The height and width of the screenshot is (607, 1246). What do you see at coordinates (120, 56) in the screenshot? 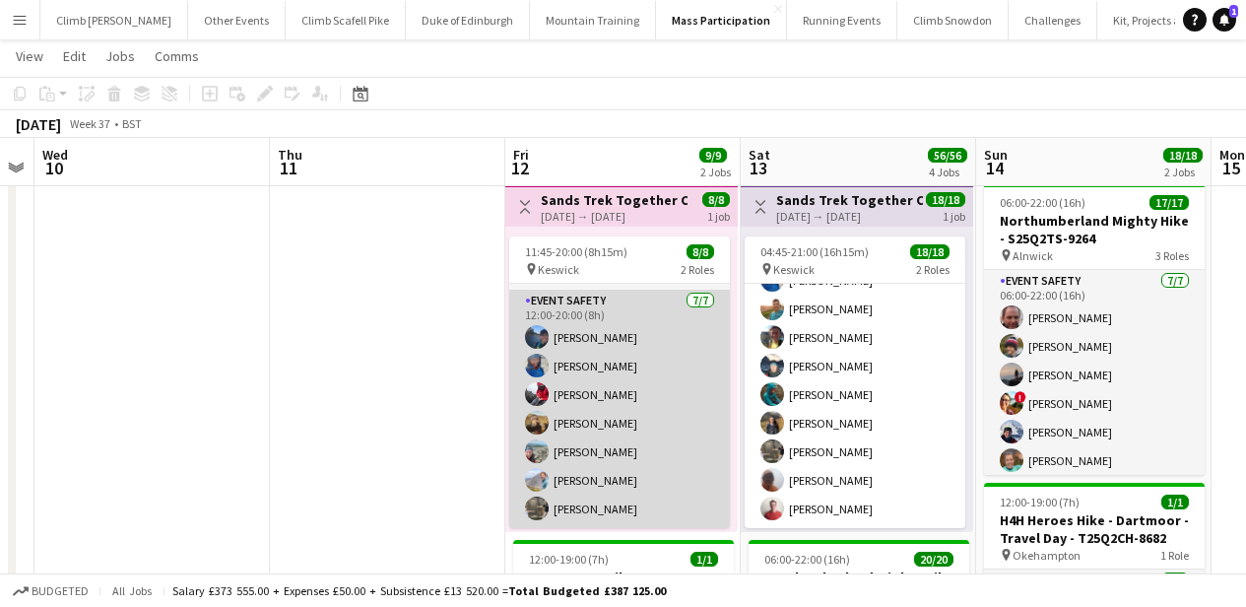
I see `span: Jobs` at bounding box center [120, 56].